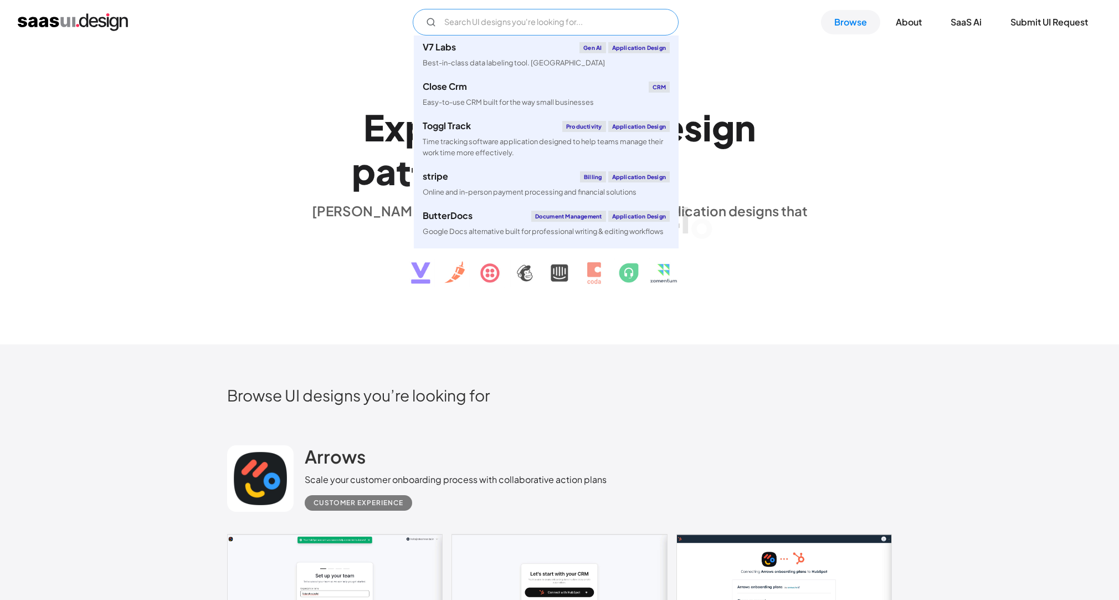 This screenshot has height=600, width=1119. Describe the element at coordinates (543, 231) in the screenshot. I see `div: Google Docs alternative built for professional writing & editing workflows` at that location.